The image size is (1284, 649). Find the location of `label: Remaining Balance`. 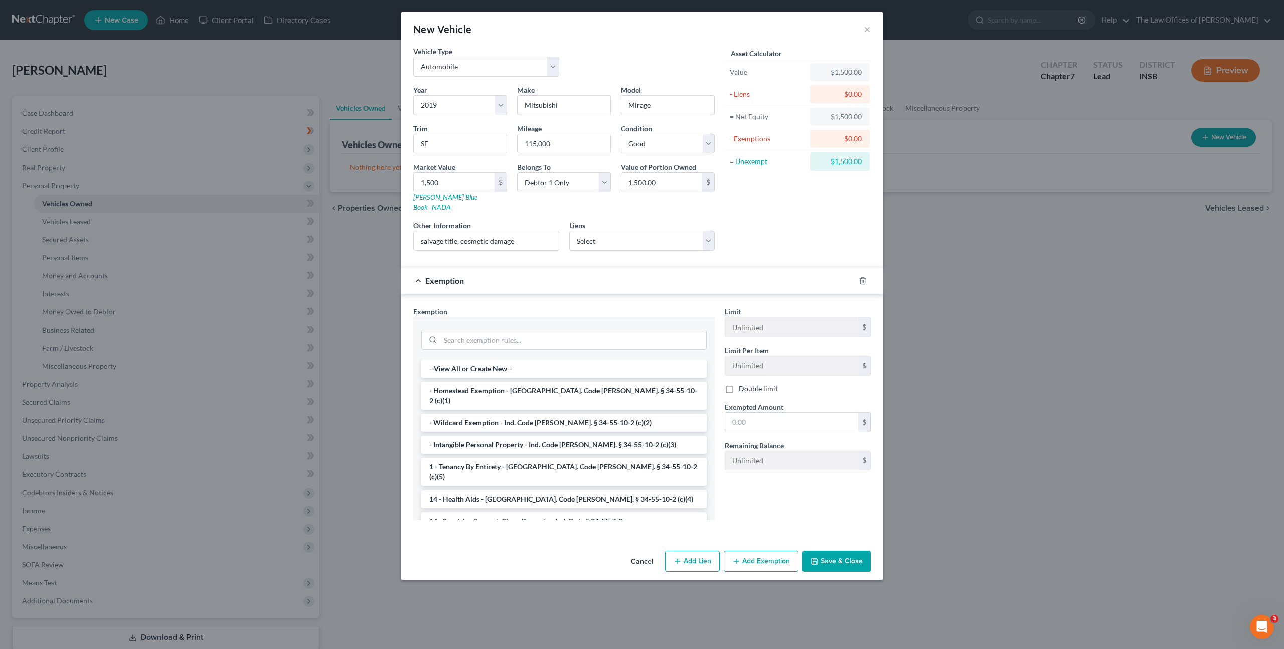

label: Remaining Balance is located at coordinates (754, 445).